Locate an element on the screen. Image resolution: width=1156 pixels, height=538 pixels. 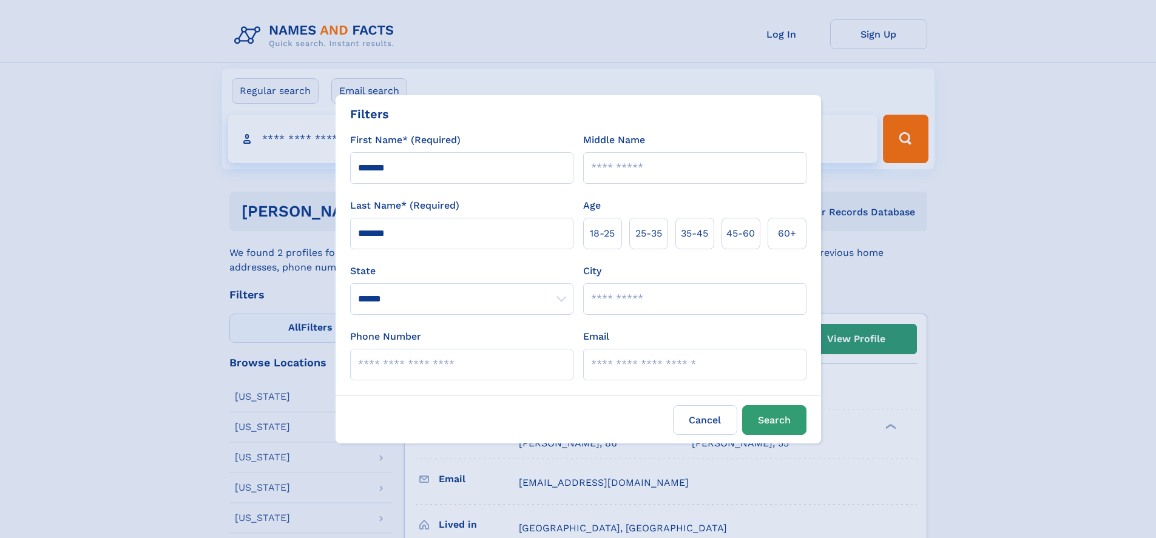
div: Filters is located at coordinates (370, 114).